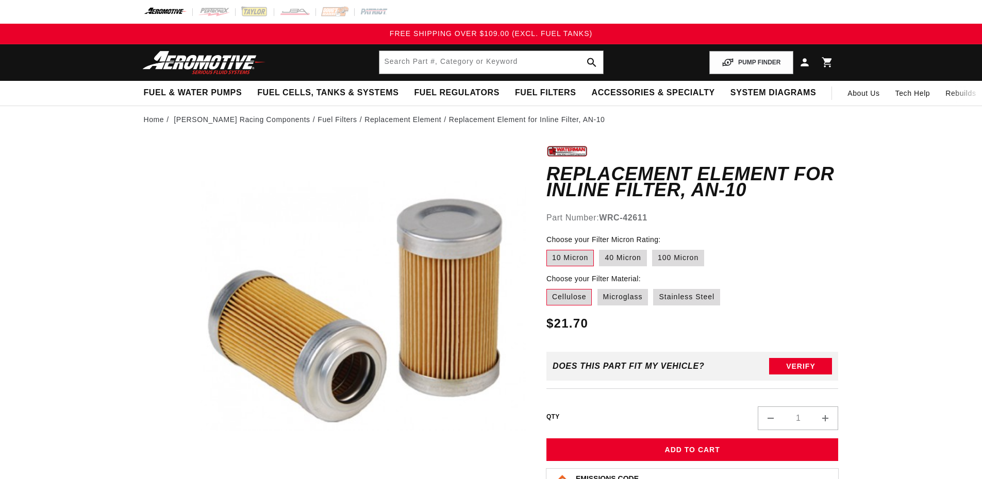 This screenshot has height=479, width=982. Describe the element at coordinates (692, 218) in the screenshot. I see `div: Part Number:` at that location.